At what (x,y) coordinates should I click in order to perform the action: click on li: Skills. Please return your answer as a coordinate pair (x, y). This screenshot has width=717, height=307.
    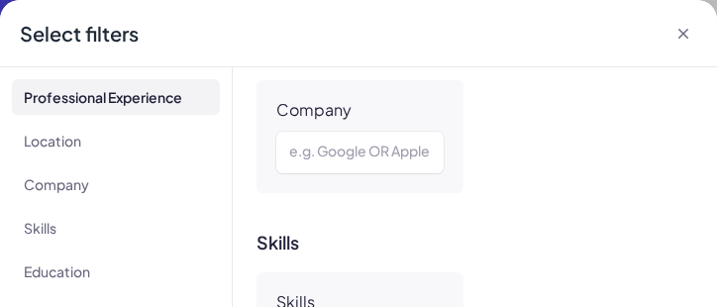
    Looking at the image, I should click on (116, 228).